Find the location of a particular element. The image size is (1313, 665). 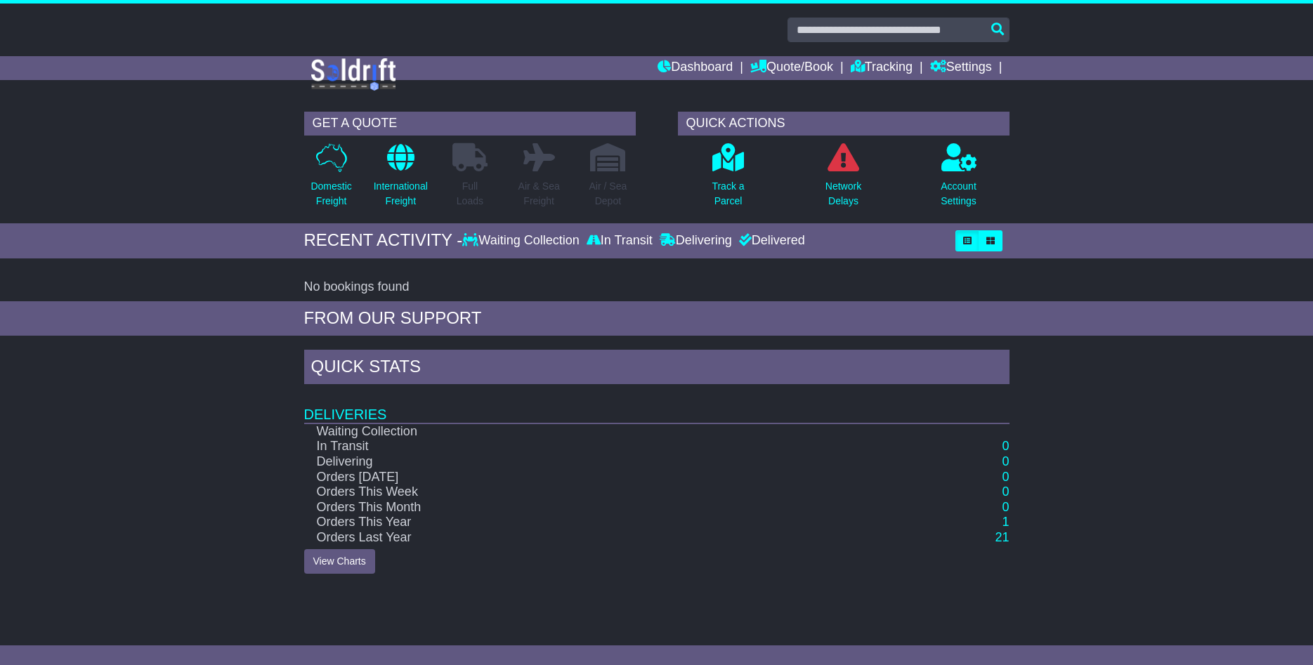

a: Settings is located at coordinates (961, 68).